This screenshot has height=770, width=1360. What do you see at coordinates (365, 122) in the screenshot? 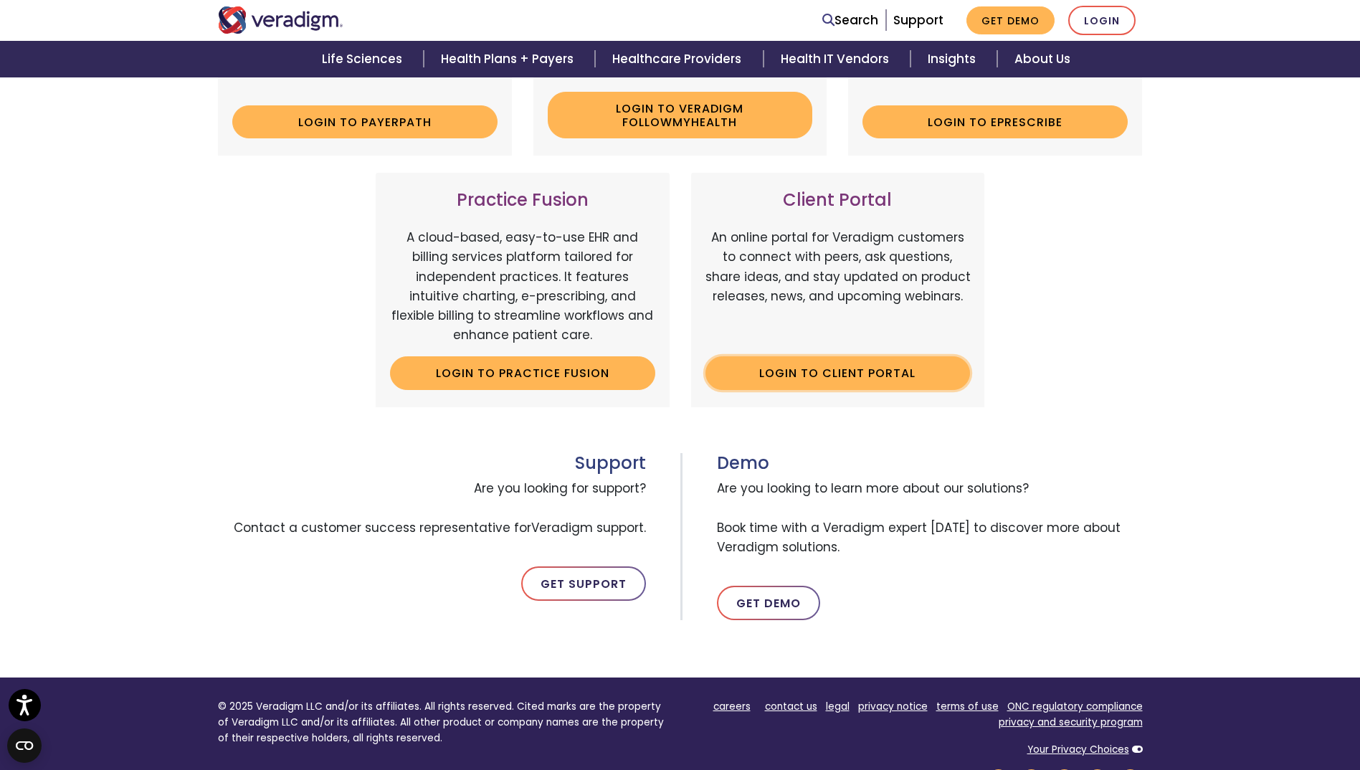
I see `a: Login to Payerpath` at bounding box center [365, 122].